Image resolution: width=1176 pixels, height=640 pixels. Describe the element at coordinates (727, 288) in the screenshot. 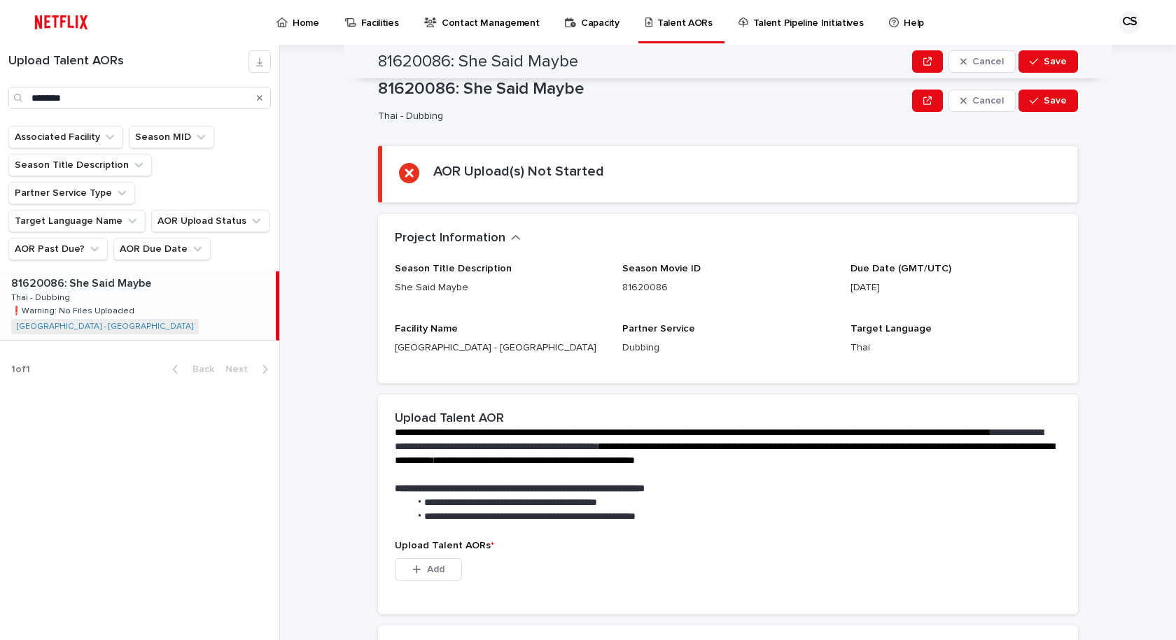

I see `p: 81620086` at that location.